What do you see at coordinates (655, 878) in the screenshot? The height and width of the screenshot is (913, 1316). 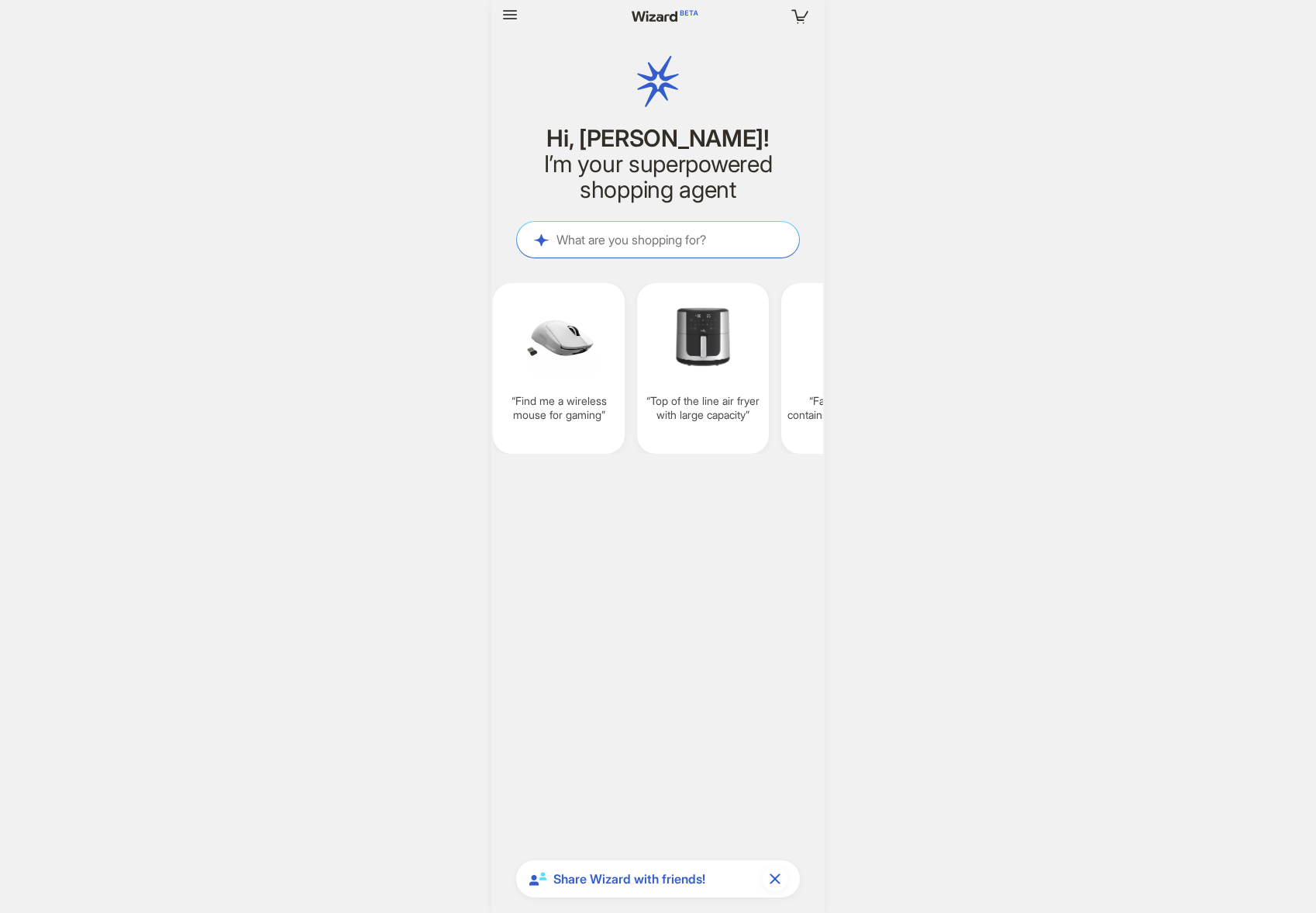 I see `span: Share Wizard with friends!` at bounding box center [655, 878].